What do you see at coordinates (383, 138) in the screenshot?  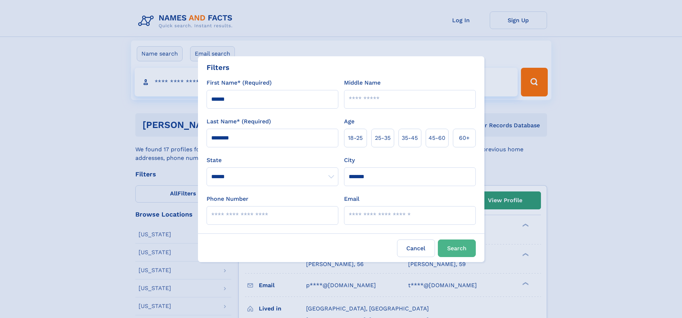 I see `span: 25‑35` at bounding box center [383, 138].